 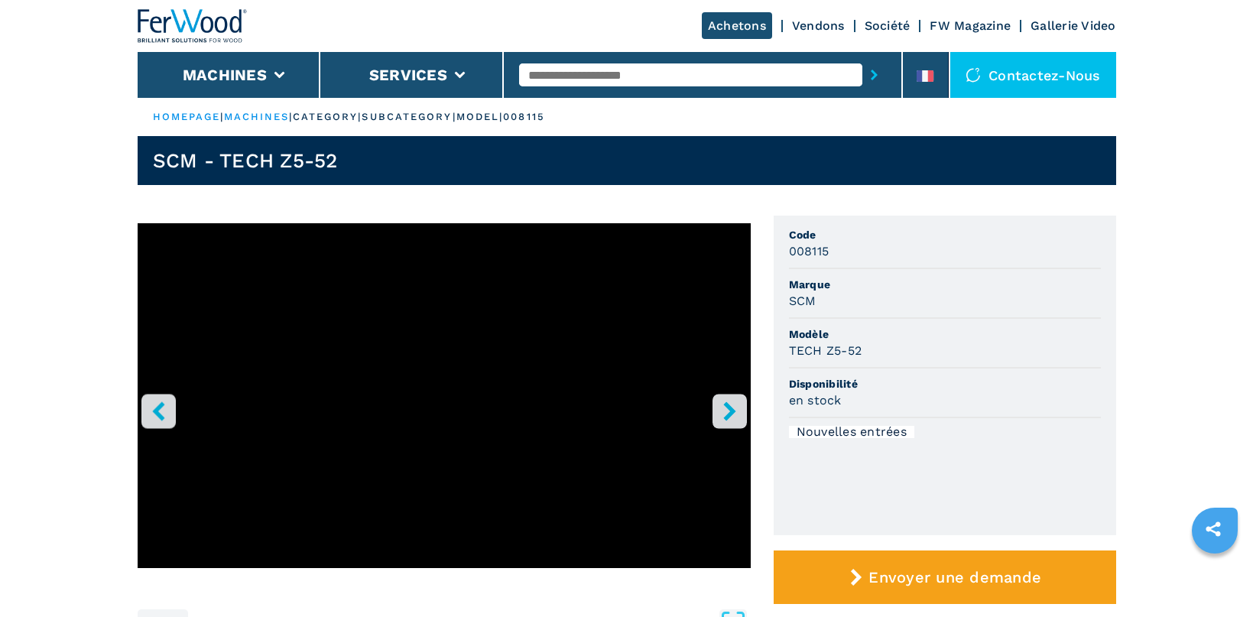 What do you see at coordinates (874, 75) in the screenshot?
I see `button: submit-button` at bounding box center [874, 75].